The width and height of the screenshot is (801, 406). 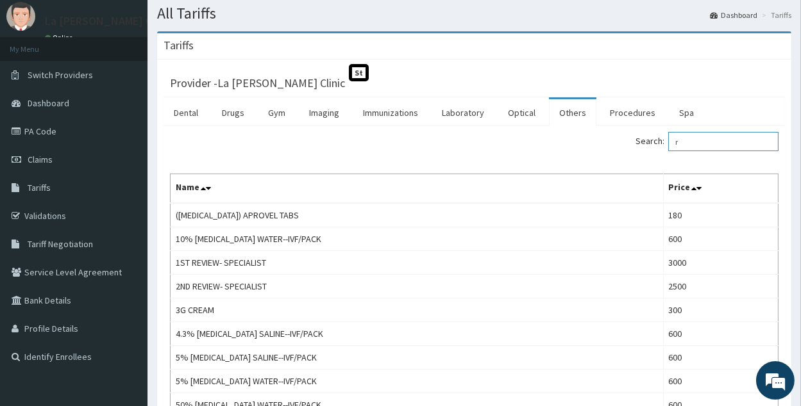 I want to click on td: 3G CREAM, so click(x=417, y=310).